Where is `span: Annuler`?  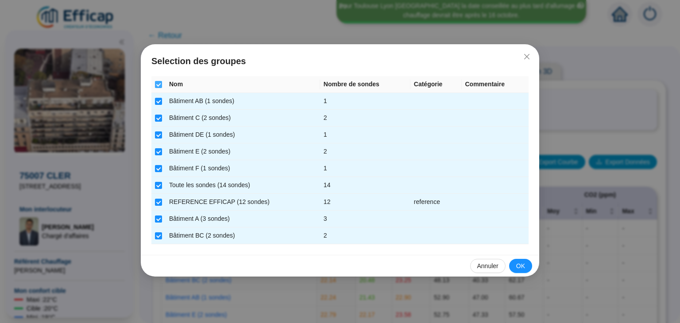
span: Annuler is located at coordinates (488, 266).